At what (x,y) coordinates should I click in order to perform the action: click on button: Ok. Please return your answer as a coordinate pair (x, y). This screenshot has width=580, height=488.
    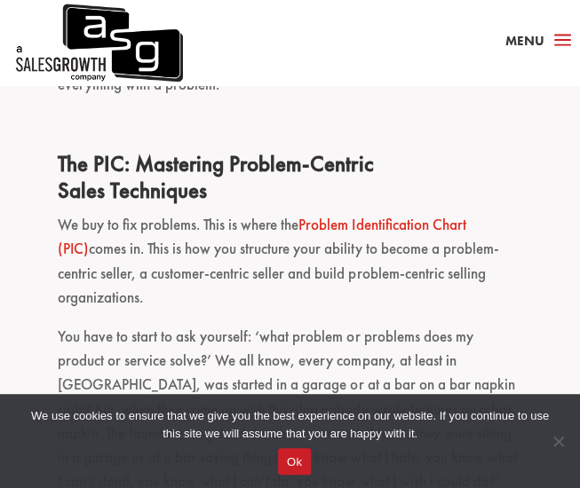
    Looking at the image, I should click on (294, 462).